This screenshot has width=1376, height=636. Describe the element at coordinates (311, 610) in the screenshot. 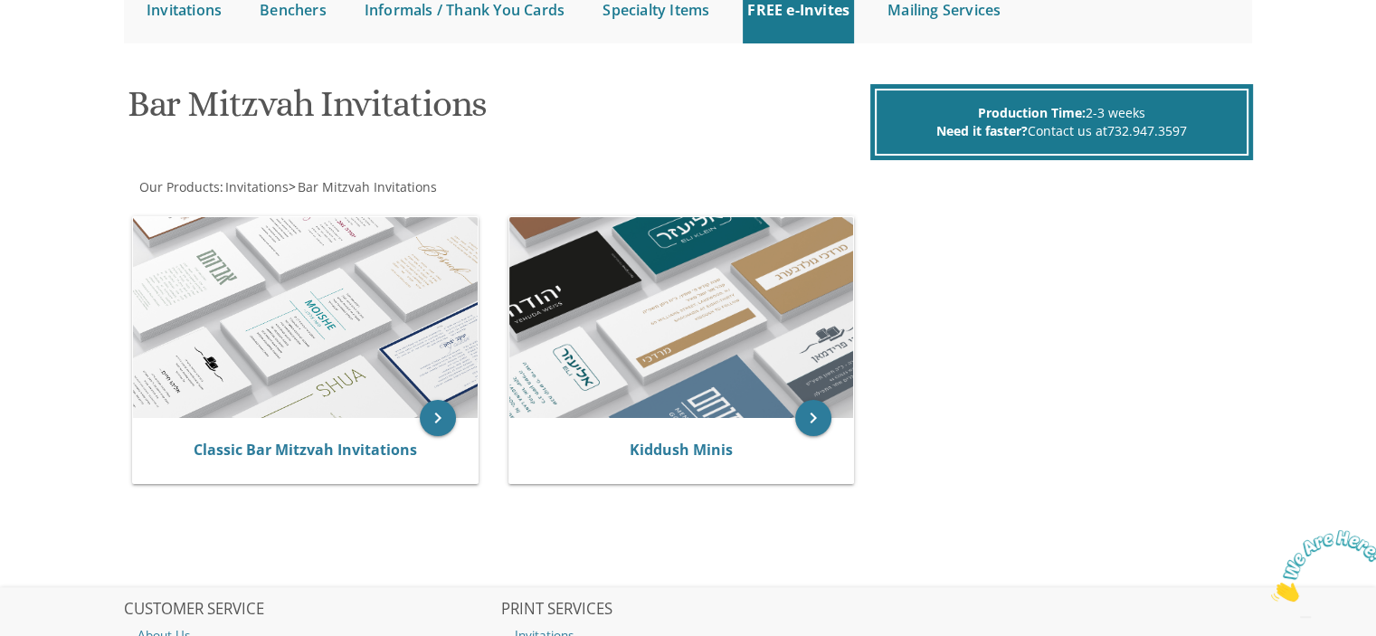

I see `h2: CUSTOMER SERVICE` at that location.